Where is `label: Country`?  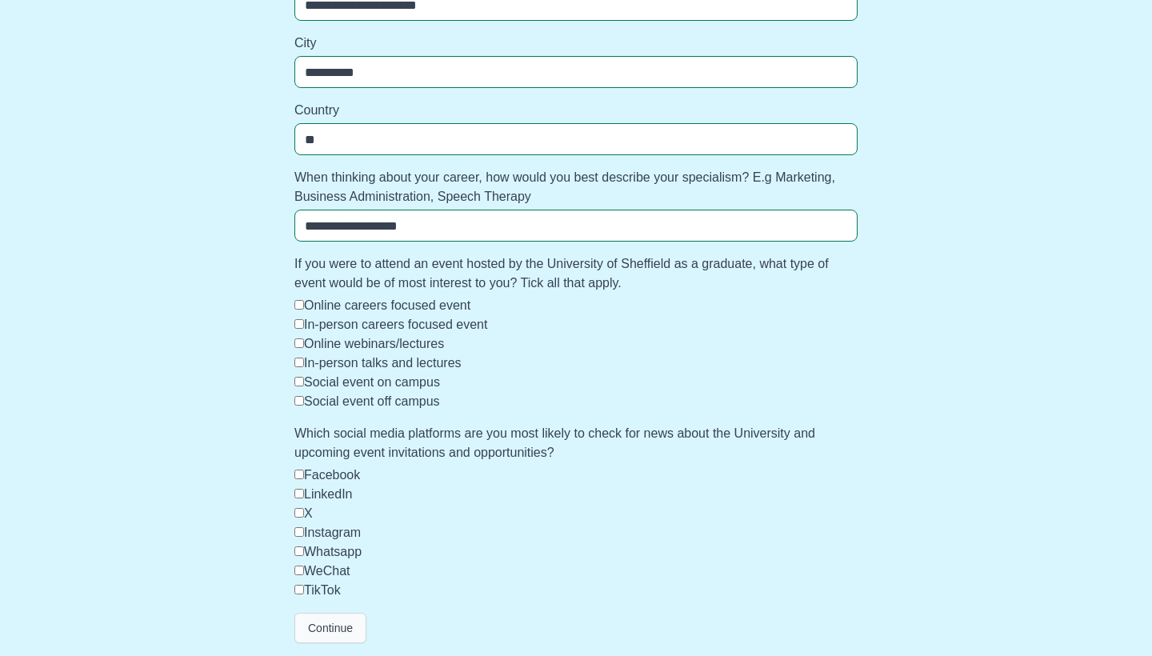
label: Country is located at coordinates (576, 110).